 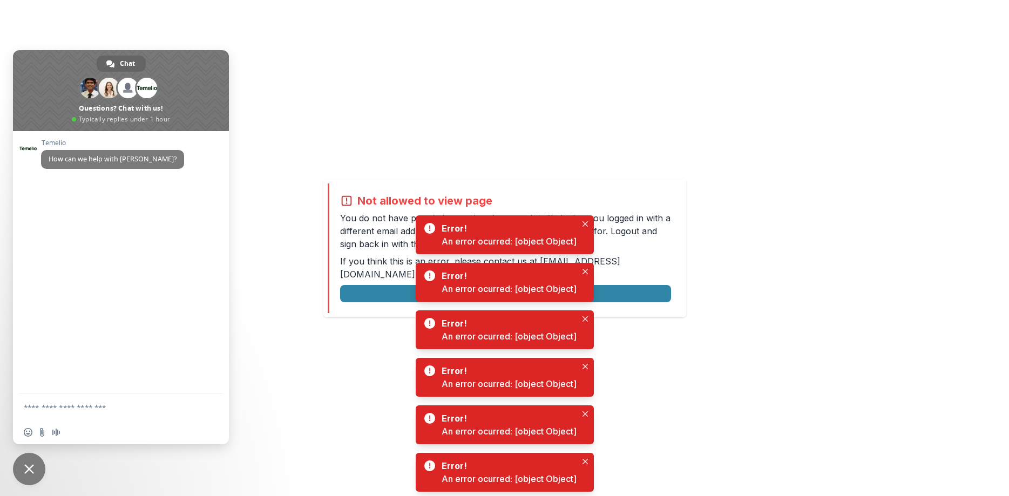 I want to click on span: Temelio, so click(x=112, y=143).